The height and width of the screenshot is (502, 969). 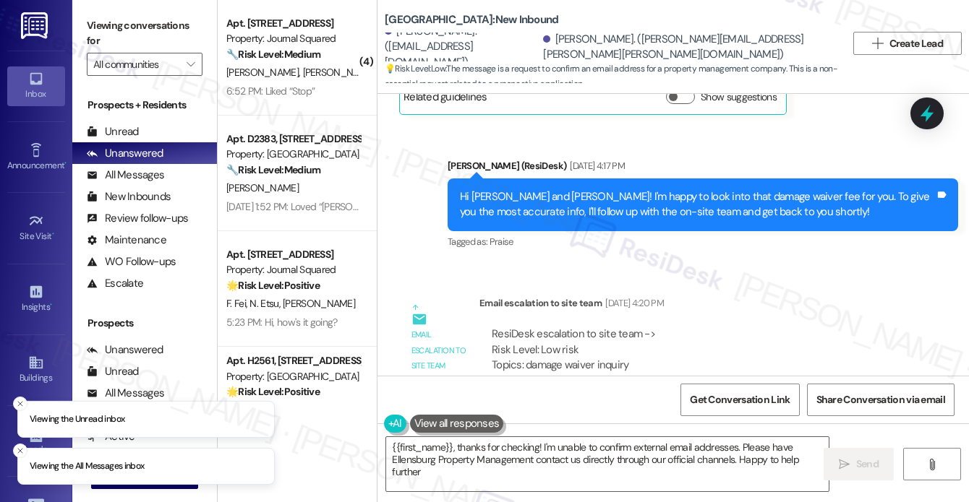 I want to click on div: Prospects, so click(x=145, y=323).